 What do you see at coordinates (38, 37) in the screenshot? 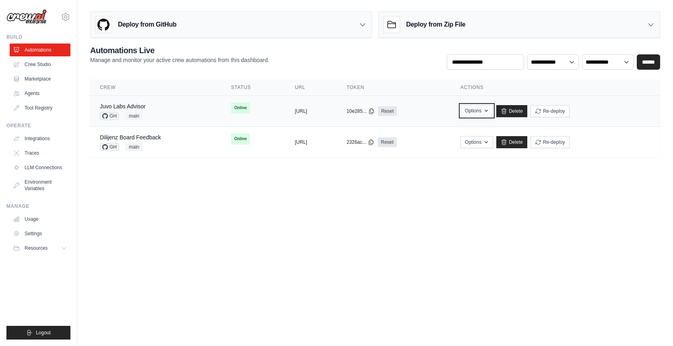
I see `div: Build` at bounding box center [38, 37].